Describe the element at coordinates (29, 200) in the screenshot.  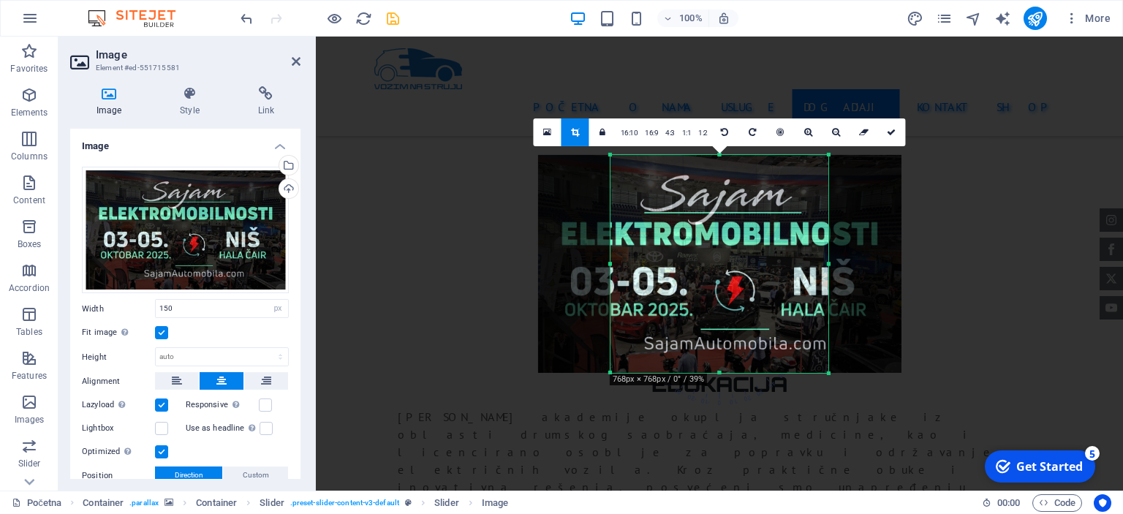
I see `p: Content` at that location.